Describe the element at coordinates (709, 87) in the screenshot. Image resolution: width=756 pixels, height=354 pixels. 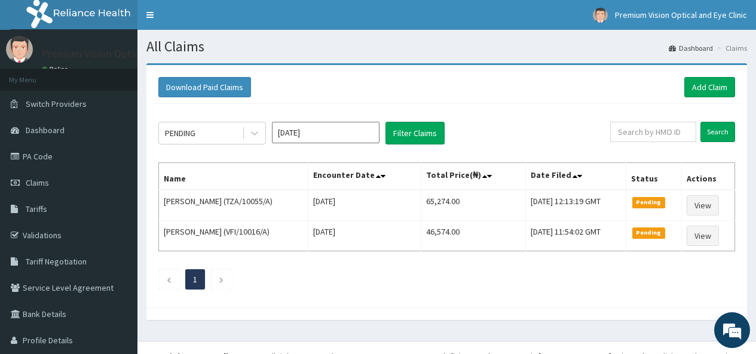
I see `a: Add Claim` at that location.